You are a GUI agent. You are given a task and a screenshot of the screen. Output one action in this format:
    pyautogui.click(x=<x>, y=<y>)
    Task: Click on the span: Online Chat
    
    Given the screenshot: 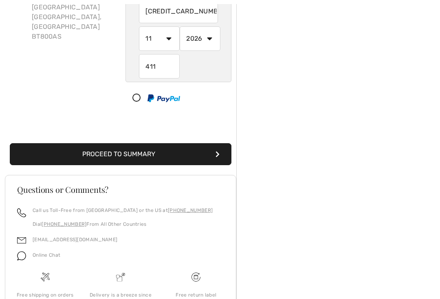 What is the action you would take?
    pyautogui.click(x=46, y=255)
    